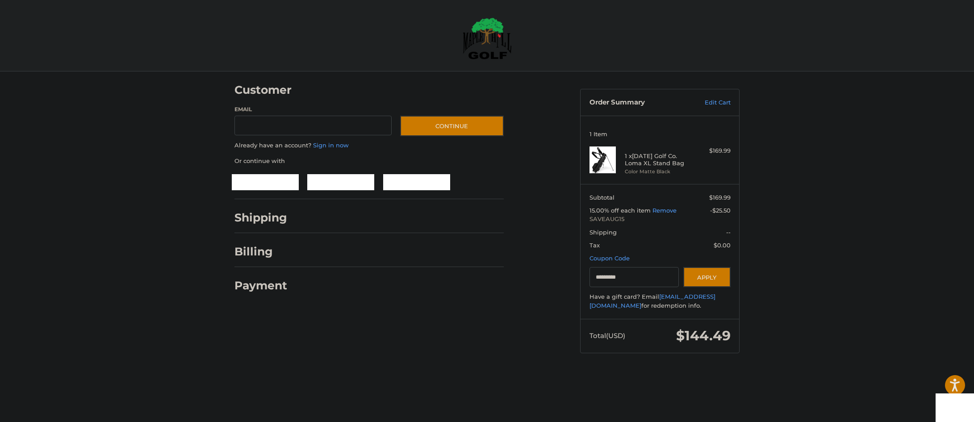 The image size is (974, 422). I want to click on span: Shipping, so click(603, 232).